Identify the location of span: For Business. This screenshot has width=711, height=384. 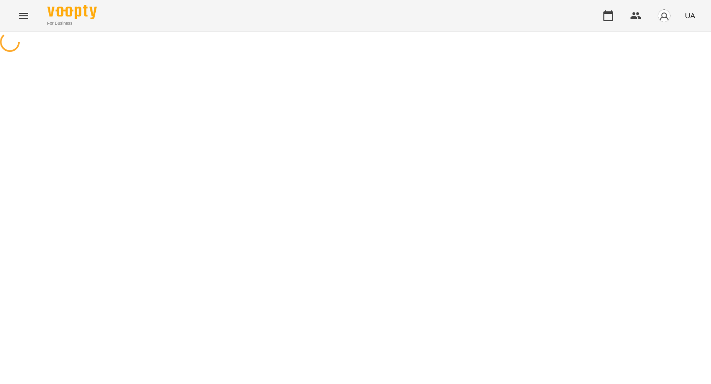
(72, 23).